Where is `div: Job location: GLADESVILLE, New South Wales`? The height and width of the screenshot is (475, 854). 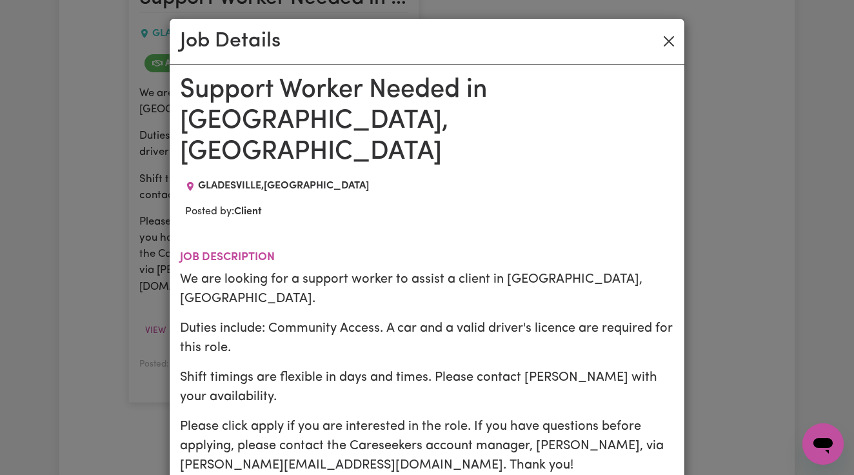
div: Job location: GLADESVILLE, New South Wales is located at coordinates (277, 186).